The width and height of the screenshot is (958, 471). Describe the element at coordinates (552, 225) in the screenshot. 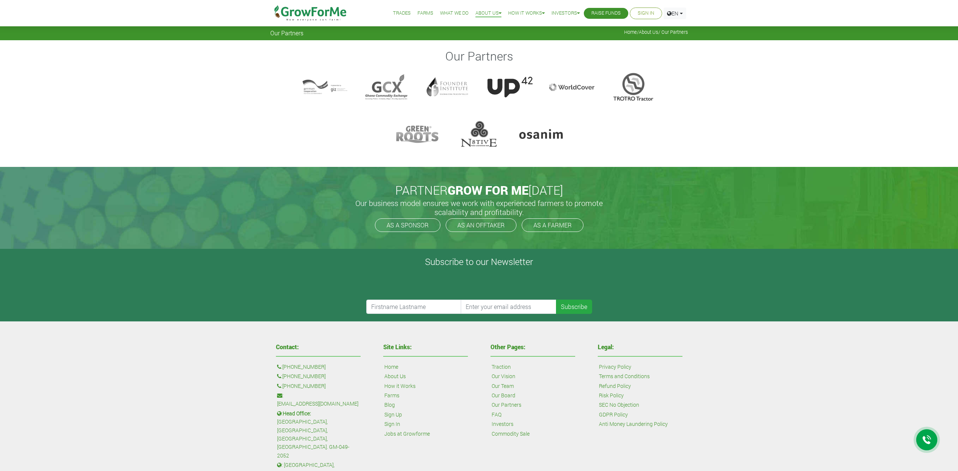

I see `a: AS A FARMER` at that location.